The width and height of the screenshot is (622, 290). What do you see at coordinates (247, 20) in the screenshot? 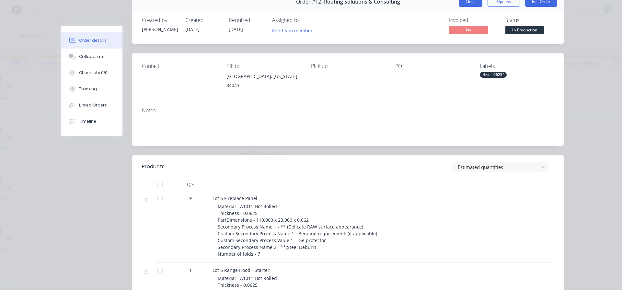
I see `div: Required` at bounding box center [247, 20].